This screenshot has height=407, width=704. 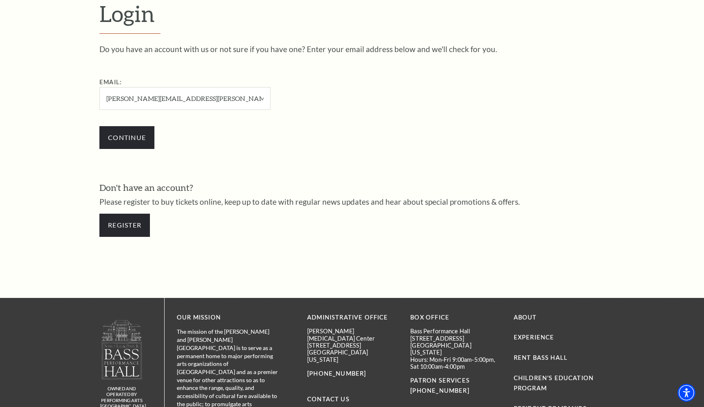 I want to click on p: Do you have an account with us or not sure if you have one? Enter your email address below and we..., so click(x=352, y=49).